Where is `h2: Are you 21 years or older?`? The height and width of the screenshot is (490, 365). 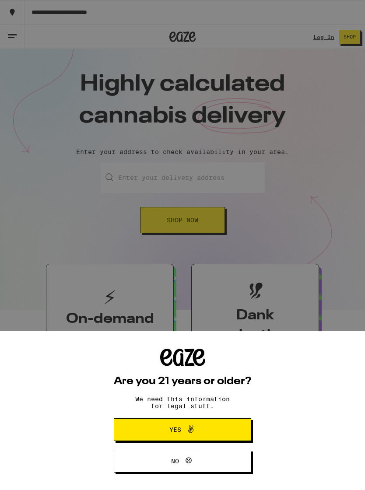 h2: Are you 21 years or older? is located at coordinates (183, 382).